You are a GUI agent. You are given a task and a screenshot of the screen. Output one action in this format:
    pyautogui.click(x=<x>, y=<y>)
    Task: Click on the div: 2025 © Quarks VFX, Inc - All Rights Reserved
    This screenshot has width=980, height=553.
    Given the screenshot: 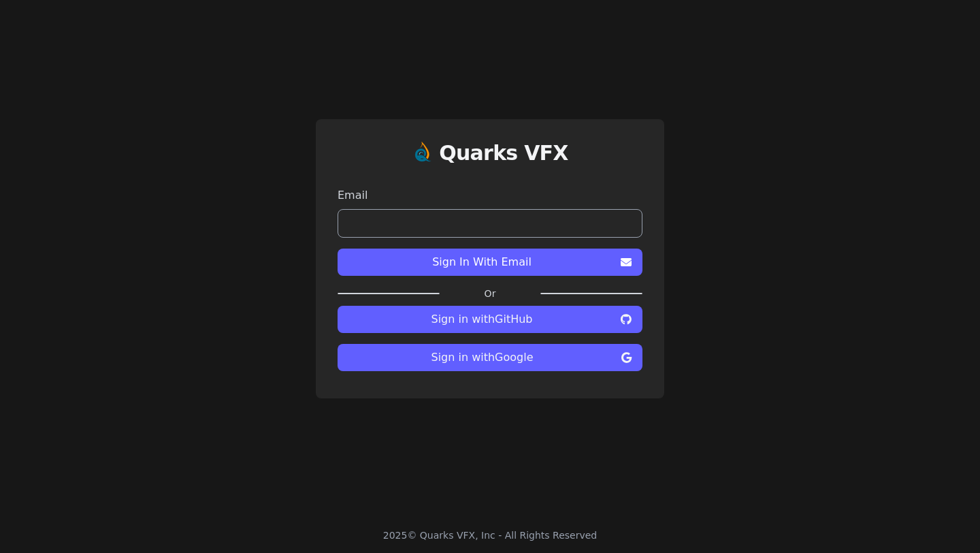 What is the action you would take?
    pyautogui.click(x=490, y=535)
    